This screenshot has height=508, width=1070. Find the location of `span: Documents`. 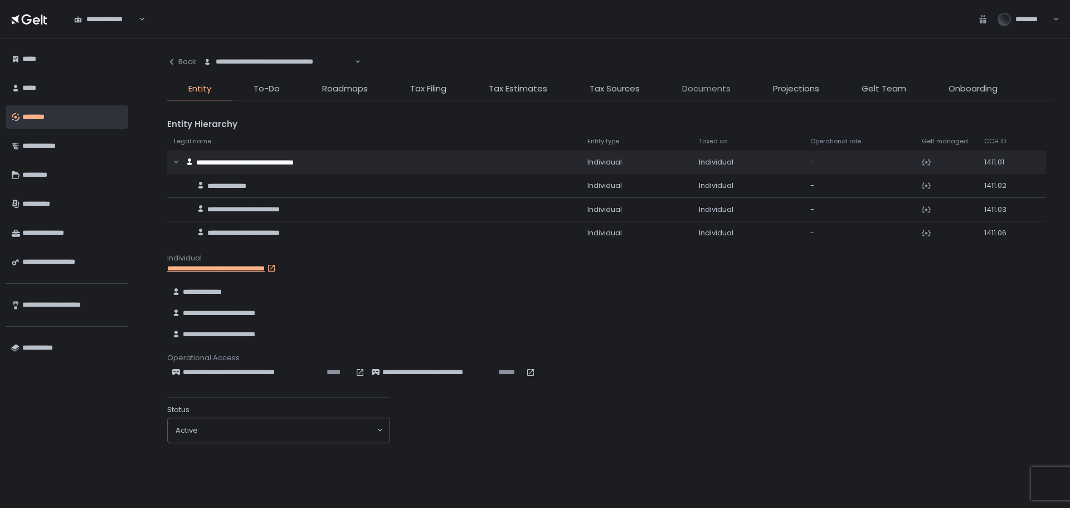

span: Documents is located at coordinates (706, 89).